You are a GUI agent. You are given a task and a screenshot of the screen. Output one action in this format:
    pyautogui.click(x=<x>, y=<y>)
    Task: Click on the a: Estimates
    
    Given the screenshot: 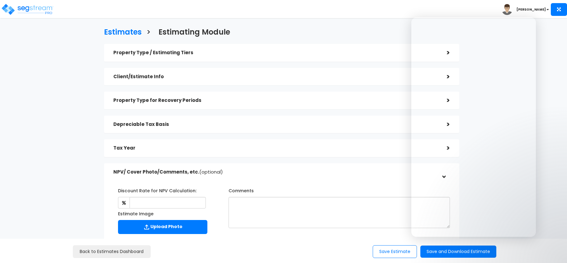 What is the action you would take?
    pyautogui.click(x=120, y=31)
    